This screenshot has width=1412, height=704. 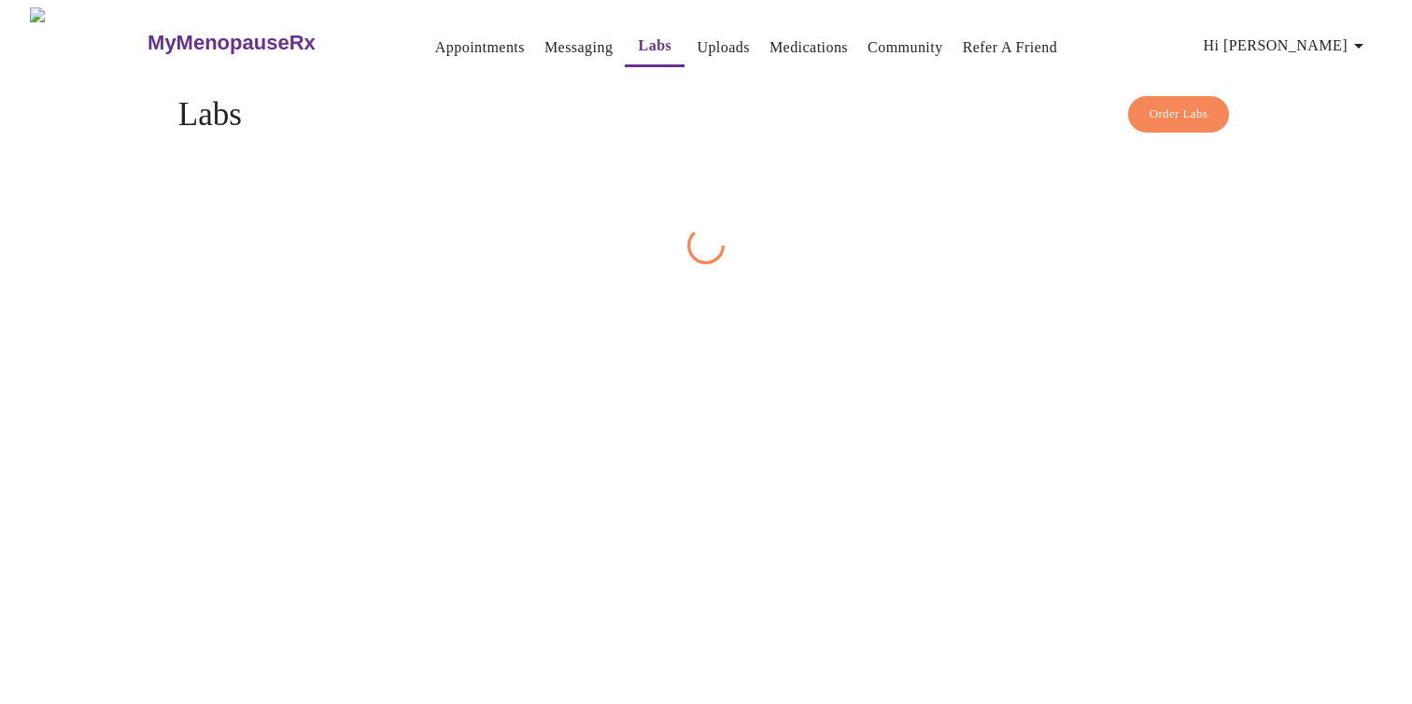 What do you see at coordinates (480, 48) in the screenshot?
I see `button: Appointments` at bounding box center [480, 48].